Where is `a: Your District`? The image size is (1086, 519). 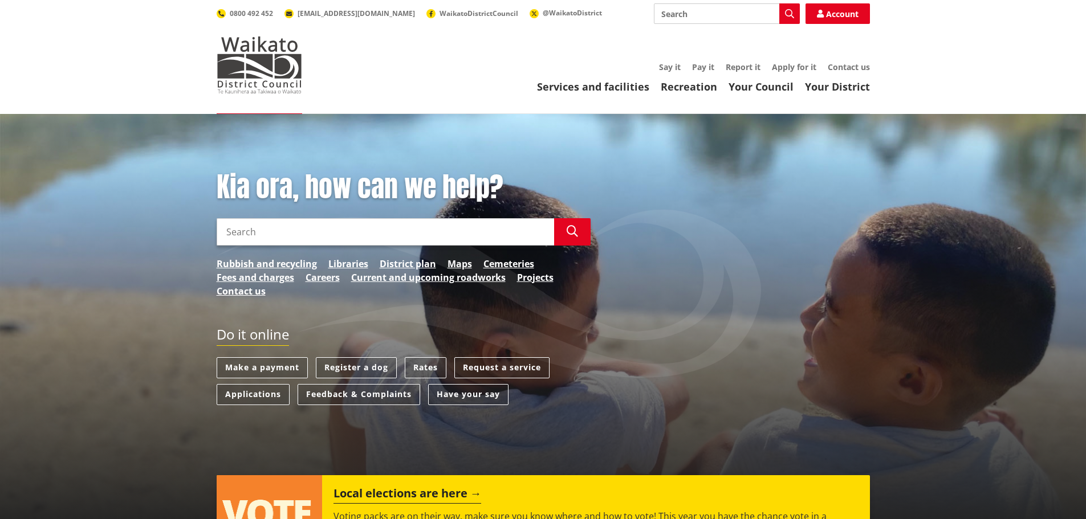
a: Your District is located at coordinates (838, 87).